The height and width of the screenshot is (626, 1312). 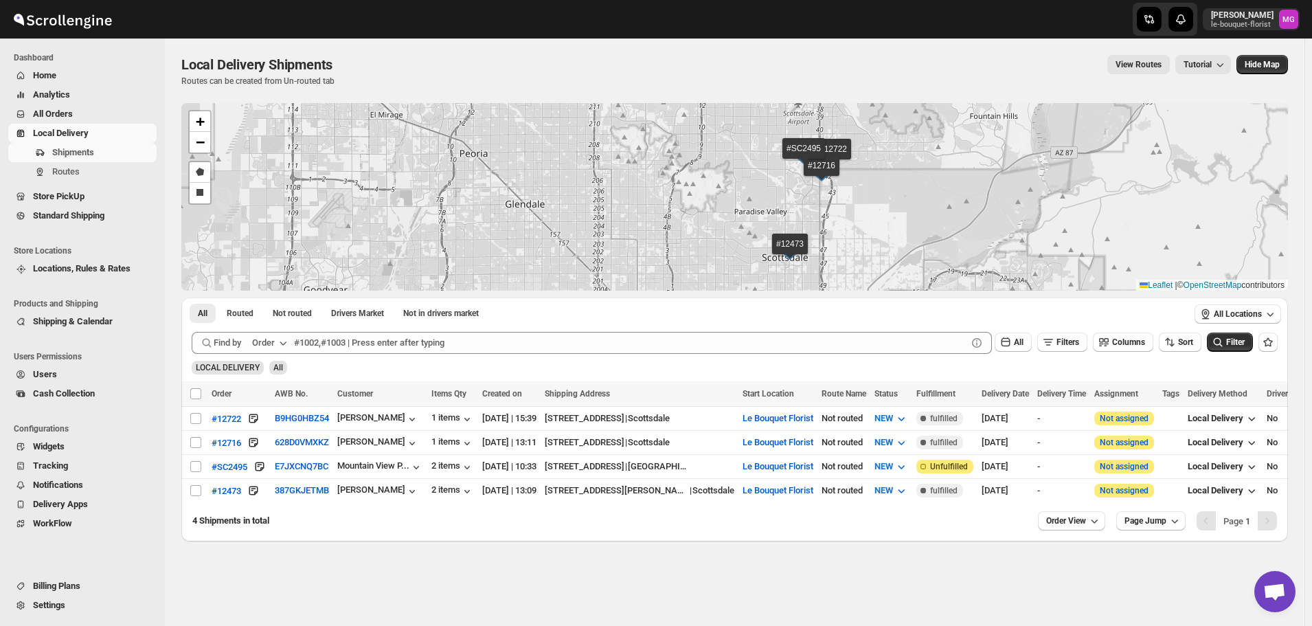 I want to click on button: All Orders, so click(x=82, y=114).